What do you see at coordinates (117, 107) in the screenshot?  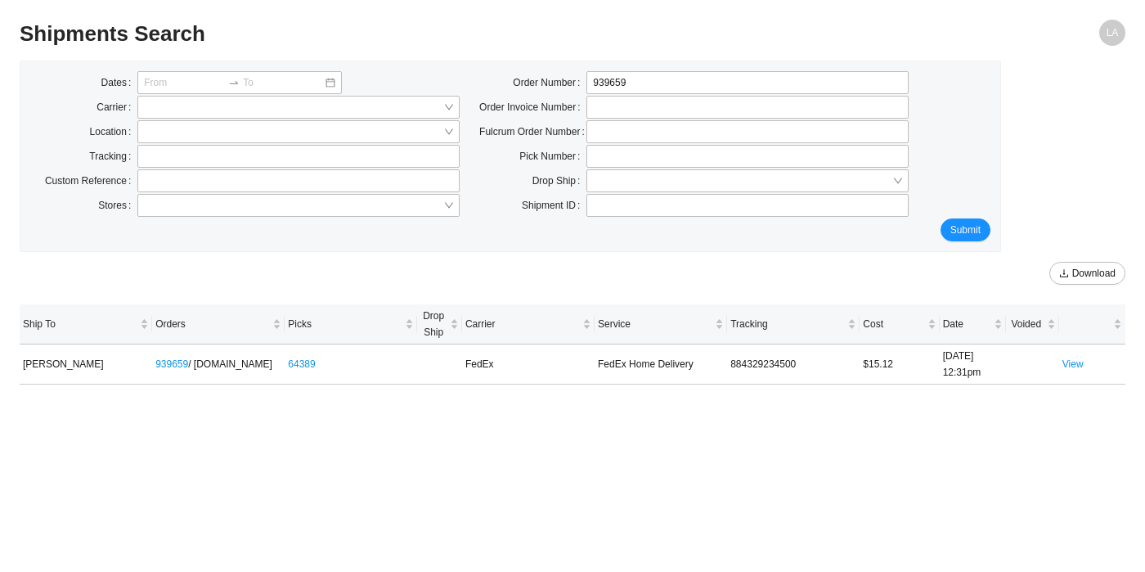 I see `label: Carrier` at bounding box center [117, 107].